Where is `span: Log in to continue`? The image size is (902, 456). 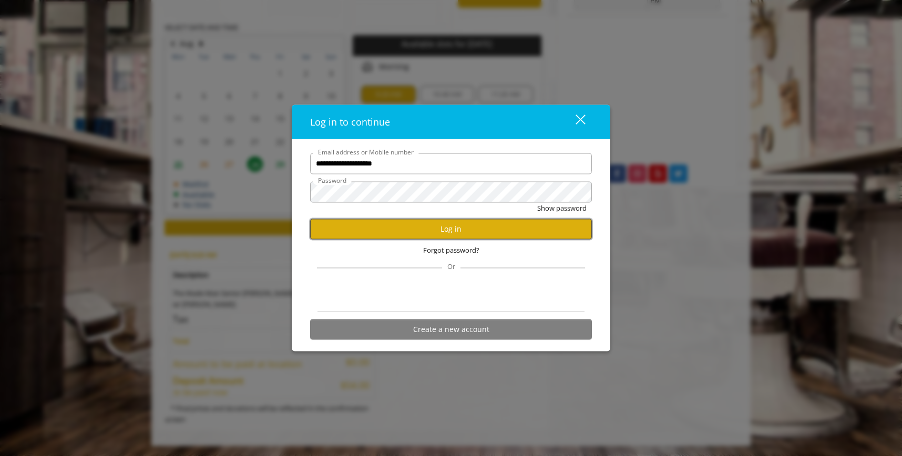 span: Log in to continue is located at coordinates (350, 121).